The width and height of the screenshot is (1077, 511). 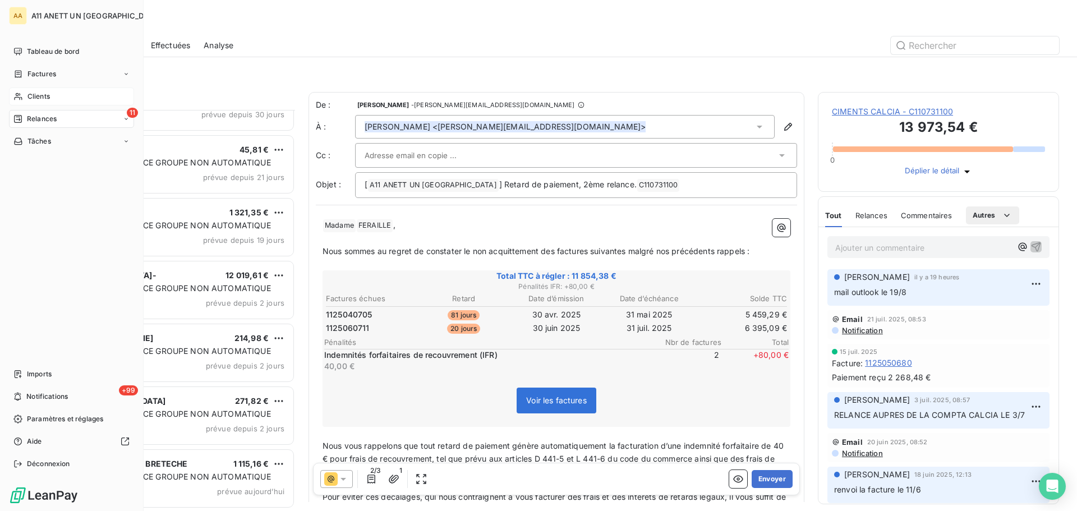 What do you see at coordinates (557, 276) in the screenshot?
I see `span: Total TTC à régler : 11 854,38 €` at bounding box center [557, 276].